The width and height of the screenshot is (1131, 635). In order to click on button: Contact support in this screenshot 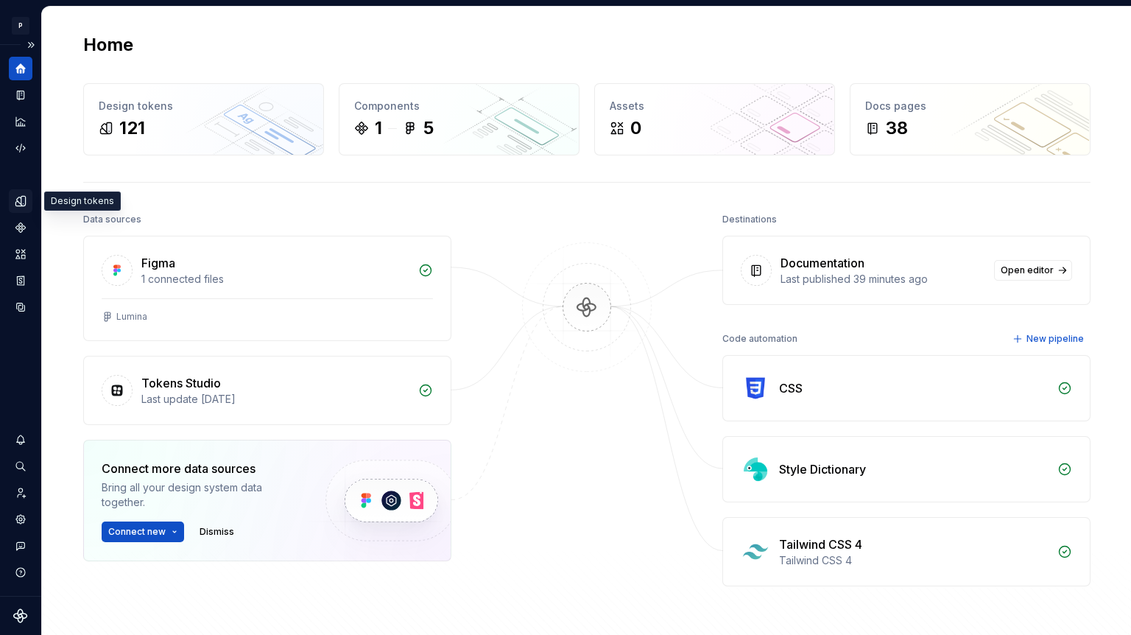, I will do `click(21, 546)`.